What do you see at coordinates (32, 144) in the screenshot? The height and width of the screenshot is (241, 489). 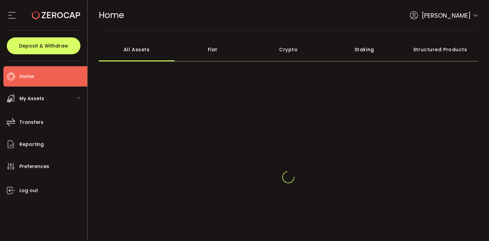 I see `span: Reporting` at bounding box center [32, 144].